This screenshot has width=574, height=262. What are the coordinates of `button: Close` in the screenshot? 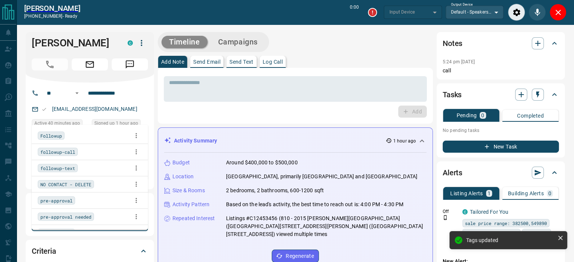 It's located at (140, 225).